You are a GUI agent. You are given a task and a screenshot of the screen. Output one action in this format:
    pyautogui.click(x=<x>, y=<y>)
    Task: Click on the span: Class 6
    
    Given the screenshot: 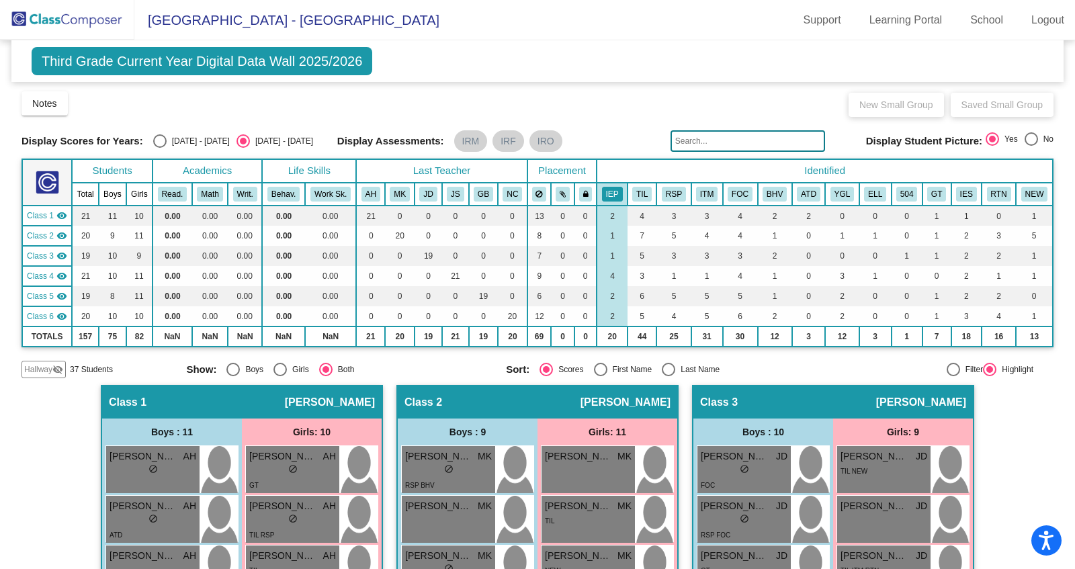 What is the action you would take?
    pyautogui.click(x=40, y=316)
    